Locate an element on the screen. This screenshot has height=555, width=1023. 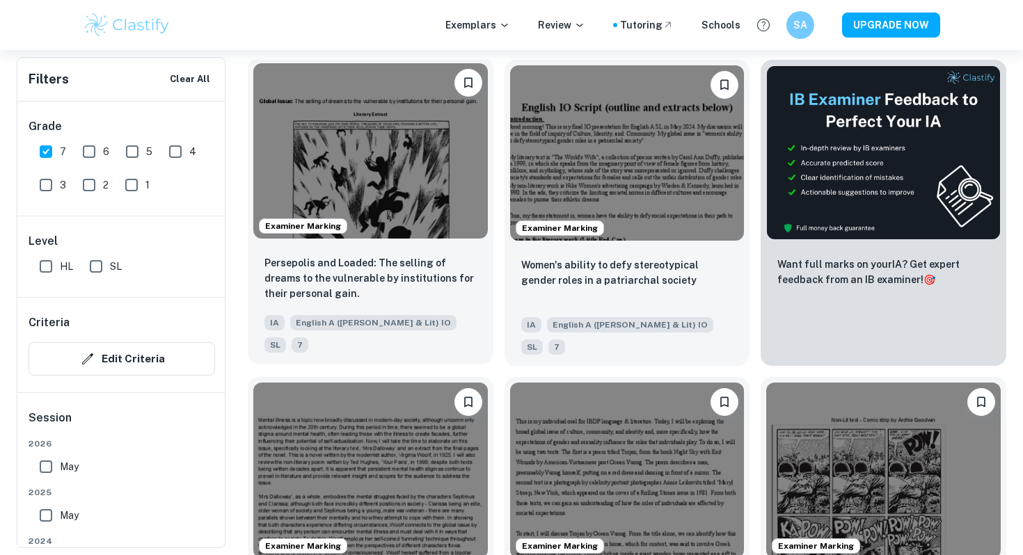
button: SA is located at coordinates (800, 25).